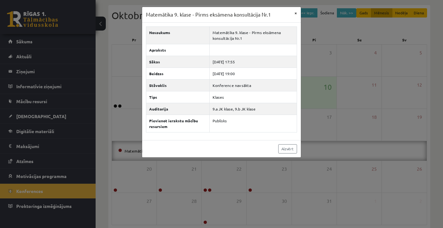 The height and width of the screenshot is (228, 443). What do you see at coordinates (178, 50) in the screenshot?
I see `th: Apraksts` at bounding box center [178, 50].